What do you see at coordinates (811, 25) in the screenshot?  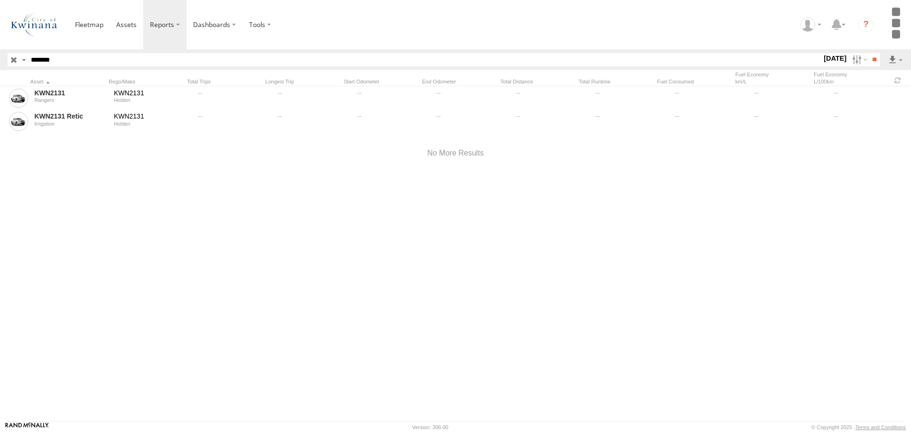 I see `div: Depot Admin` at bounding box center [811, 25].